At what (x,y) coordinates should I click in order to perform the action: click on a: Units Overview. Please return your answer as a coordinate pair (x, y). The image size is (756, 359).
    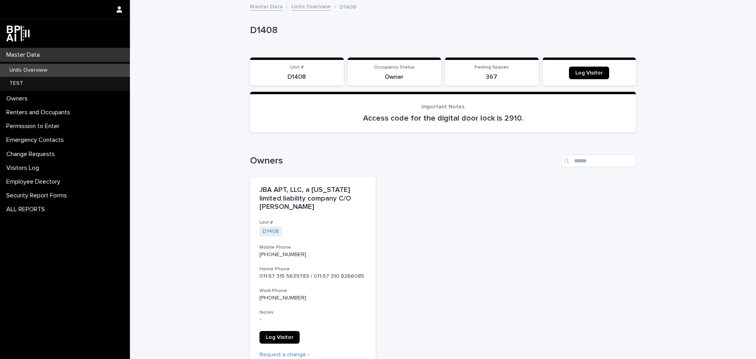
    Looking at the image, I should click on (311, 6).